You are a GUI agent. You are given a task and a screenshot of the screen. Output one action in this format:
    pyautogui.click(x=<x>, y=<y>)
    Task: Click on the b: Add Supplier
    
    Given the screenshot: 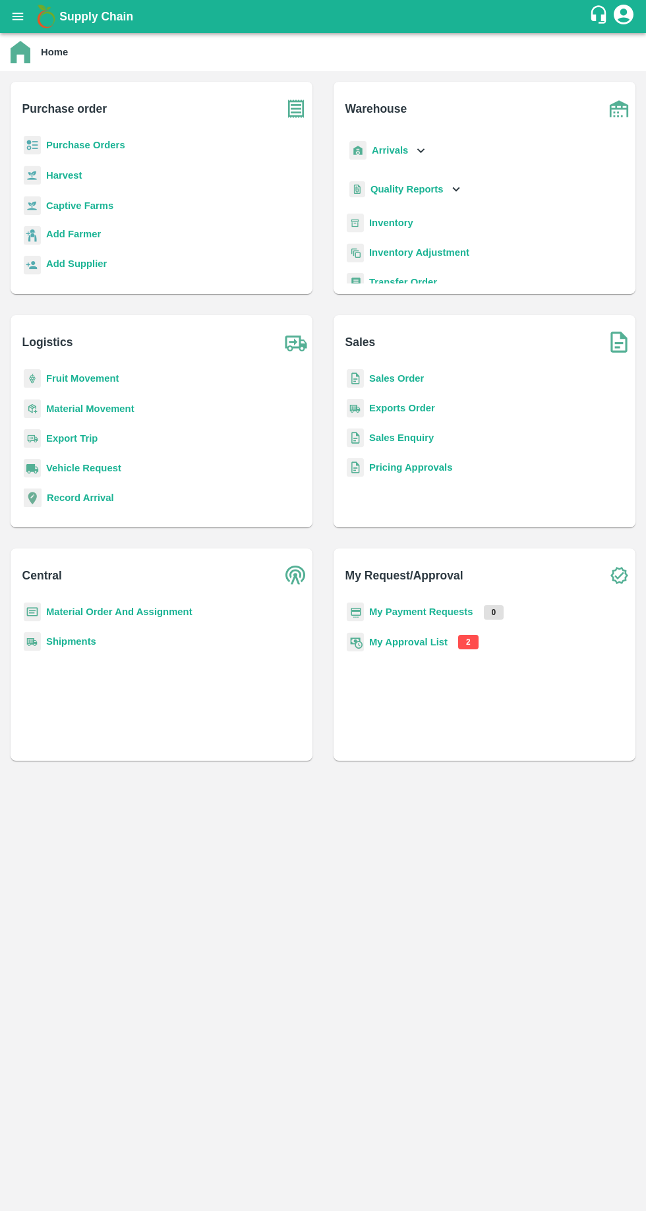 What is the action you would take?
    pyautogui.click(x=76, y=264)
    